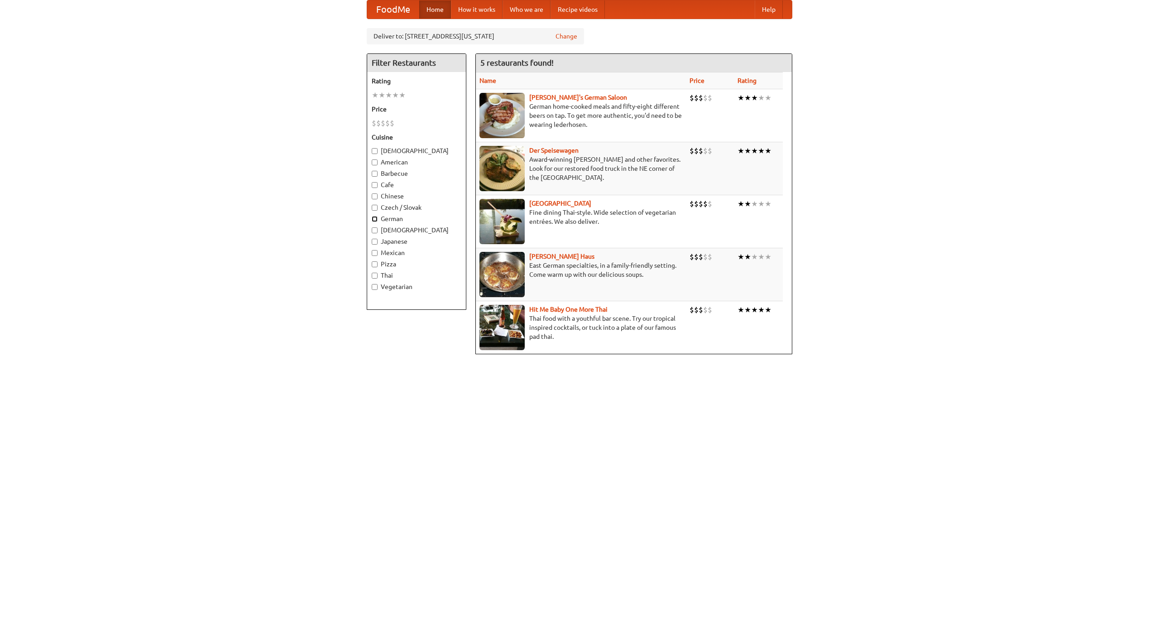 The height and width of the screenshot is (641, 1159). What do you see at coordinates (417, 253) in the screenshot?
I see `label: Mexican` at bounding box center [417, 253].